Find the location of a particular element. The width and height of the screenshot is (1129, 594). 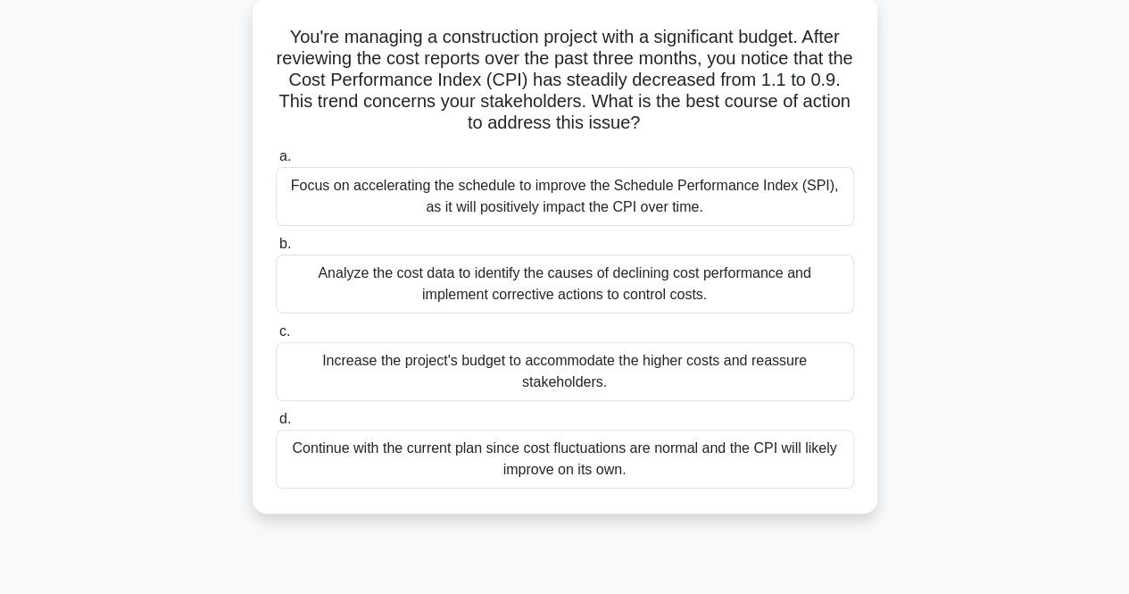

h5: You're managing a construction project with a significant budget. After reviewing the cost report... is located at coordinates (565, 80).